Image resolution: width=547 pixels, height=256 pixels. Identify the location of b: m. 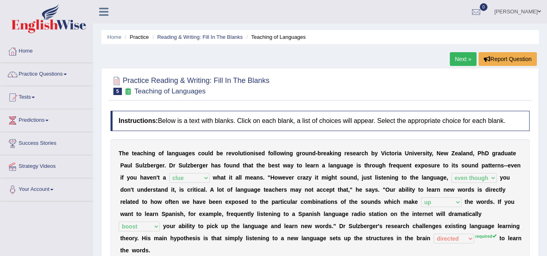
(324, 178).